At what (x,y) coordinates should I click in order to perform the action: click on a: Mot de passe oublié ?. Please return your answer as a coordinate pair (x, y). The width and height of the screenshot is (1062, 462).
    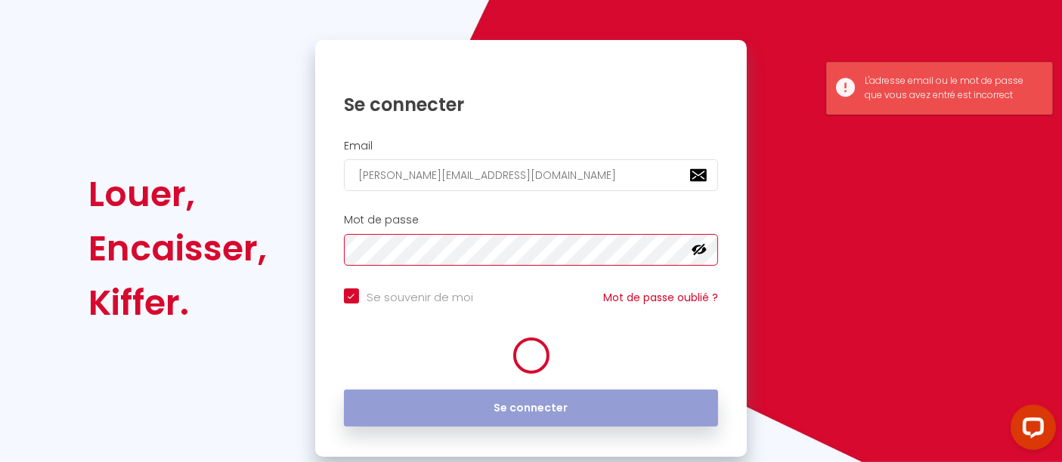
    Looking at the image, I should click on (660, 298).